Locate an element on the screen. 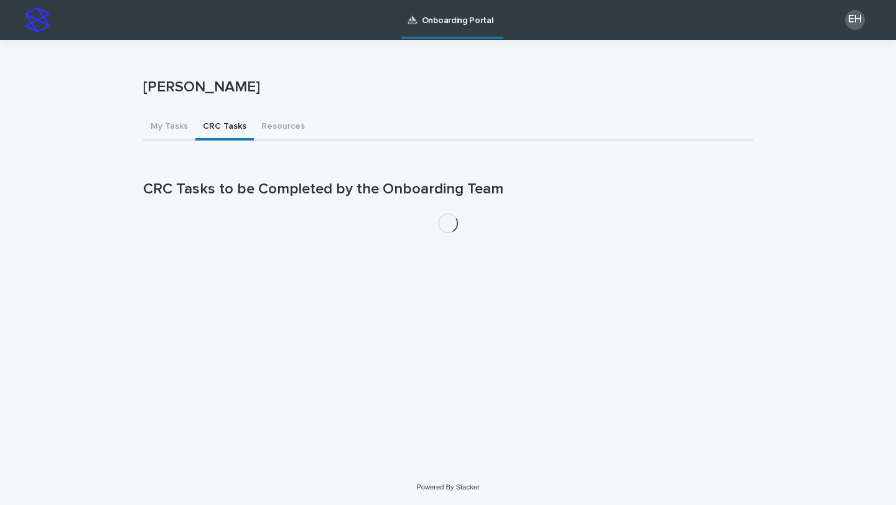 The image size is (896, 505). button: CRC Tasks is located at coordinates (225, 127).